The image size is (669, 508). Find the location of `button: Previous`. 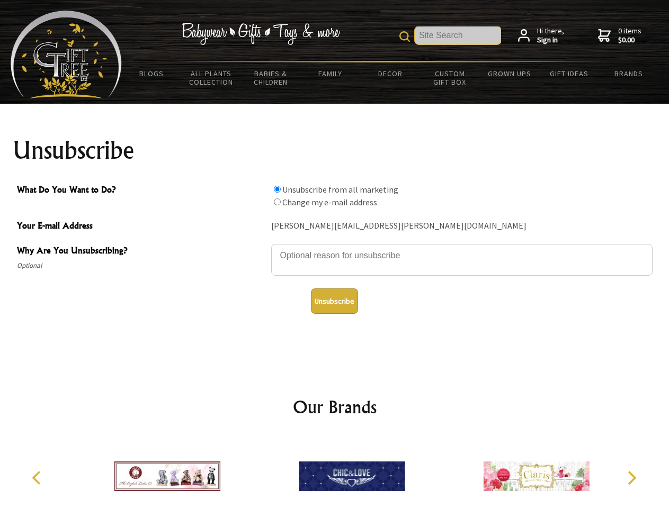

button: Previous is located at coordinates (38, 478).